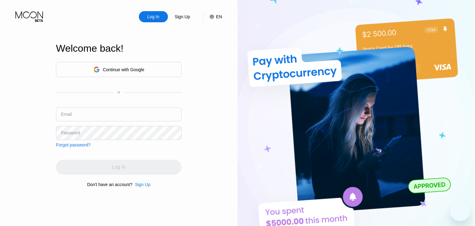 The height and width of the screenshot is (226, 475). I want to click on div: or, so click(119, 92).